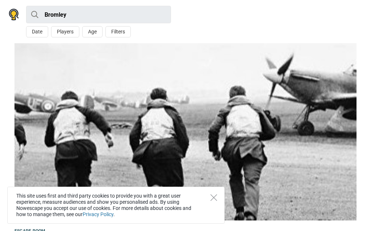 Image resolution: width=371 pixels, height=231 pixels. What do you see at coordinates (116, 205) in the screenshot?
I see `div: This site uses first and third party cookies to provide you with a great user experience, measure...` at bounding box center [116, 205].